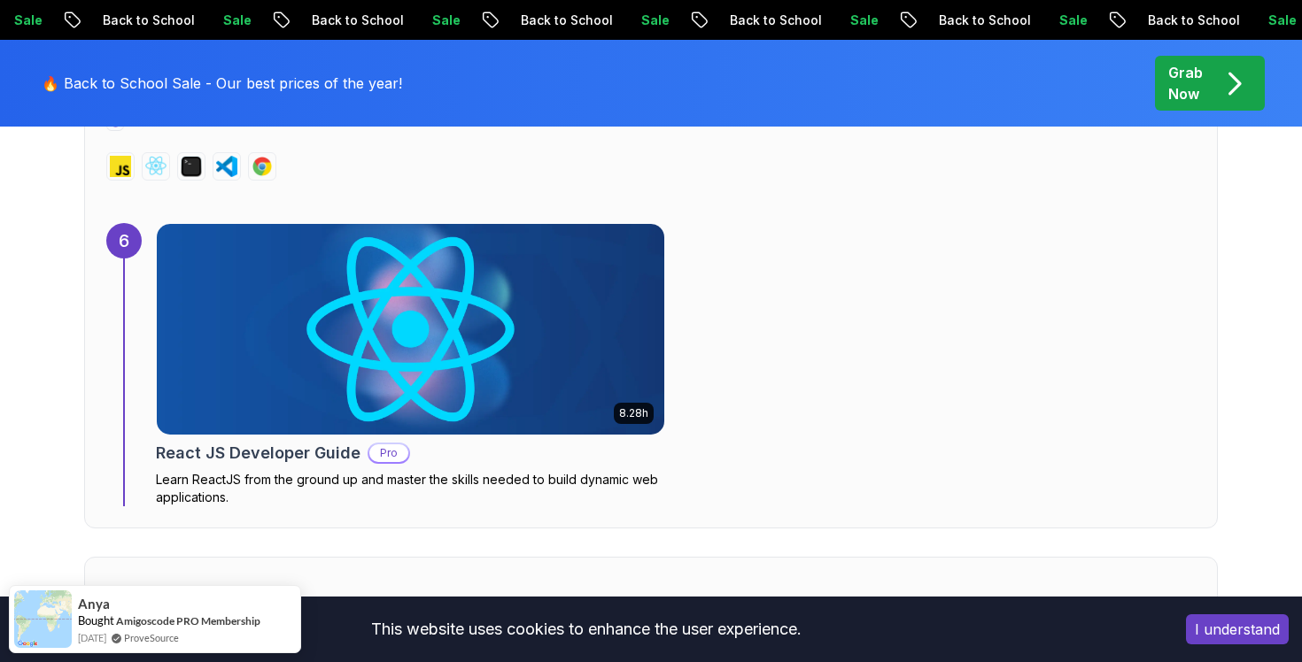 The width and height of the screenshot is (1302, 662). Describe the element at coordinates (43, 619) in the screenshot. I see `img: provesource social proof notification image` at that location.